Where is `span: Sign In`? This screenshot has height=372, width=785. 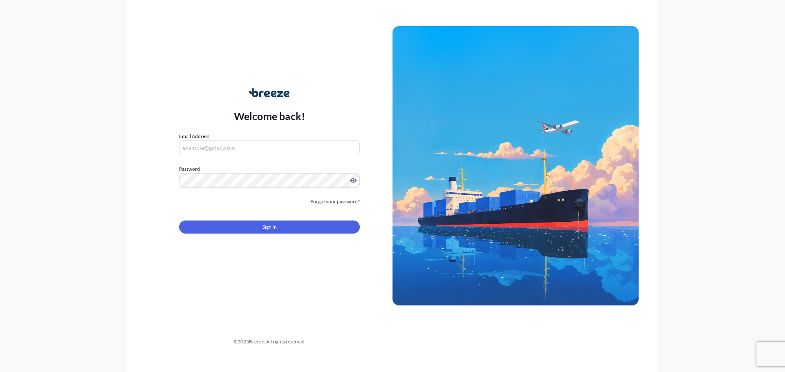
span: Sign In is located at coordinates (269, 227).